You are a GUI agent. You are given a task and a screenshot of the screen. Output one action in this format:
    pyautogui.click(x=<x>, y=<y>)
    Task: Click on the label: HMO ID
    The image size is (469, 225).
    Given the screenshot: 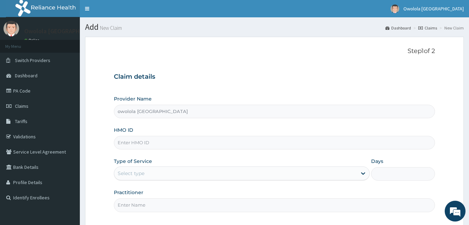 What is the action you would take?
    pyautogui.click(x=123, y=130)
    